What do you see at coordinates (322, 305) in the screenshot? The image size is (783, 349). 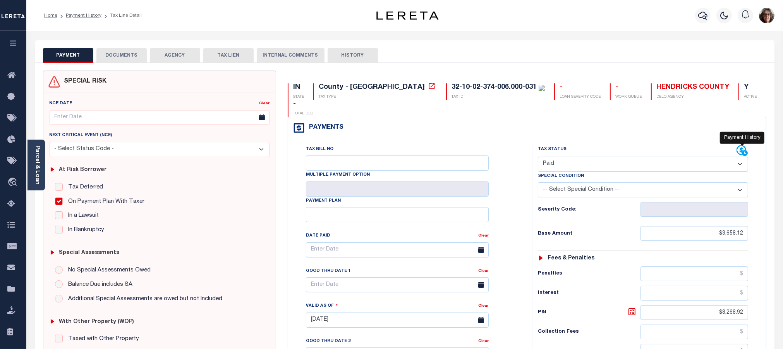 I see `label: Valid as Of` at bounding box center [322, 305].